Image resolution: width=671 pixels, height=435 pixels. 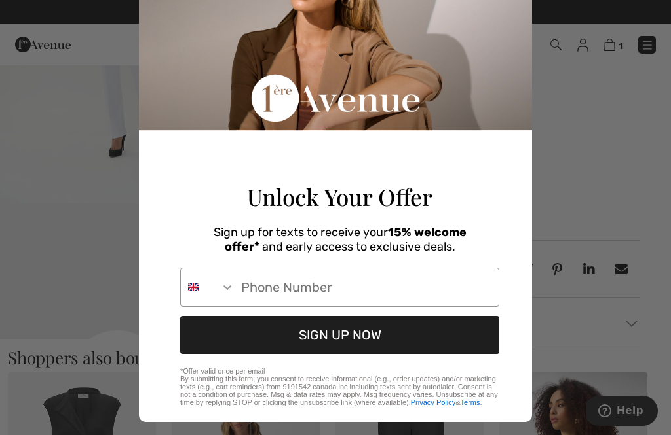 I want to click on span: and early access to exclusive deals., so click(x=358, y=247).